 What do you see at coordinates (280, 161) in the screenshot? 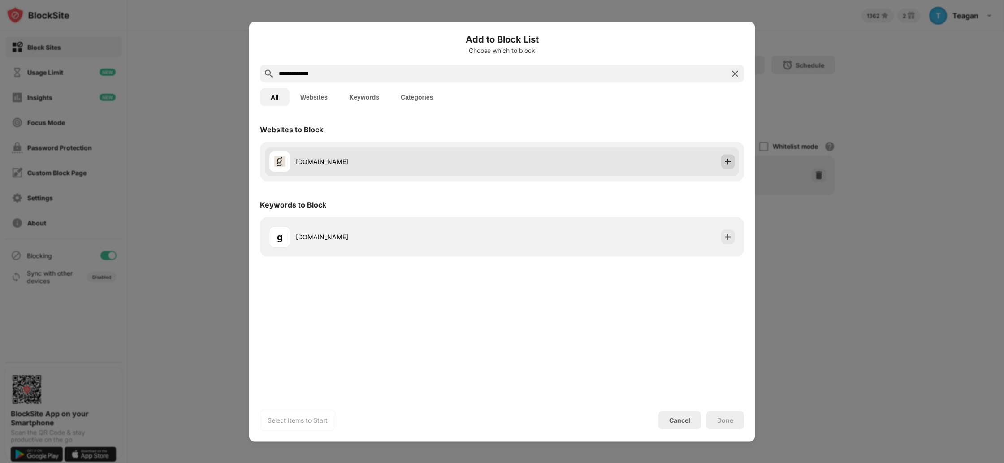
I see `img: favicons` at bounding box center [280, 161].